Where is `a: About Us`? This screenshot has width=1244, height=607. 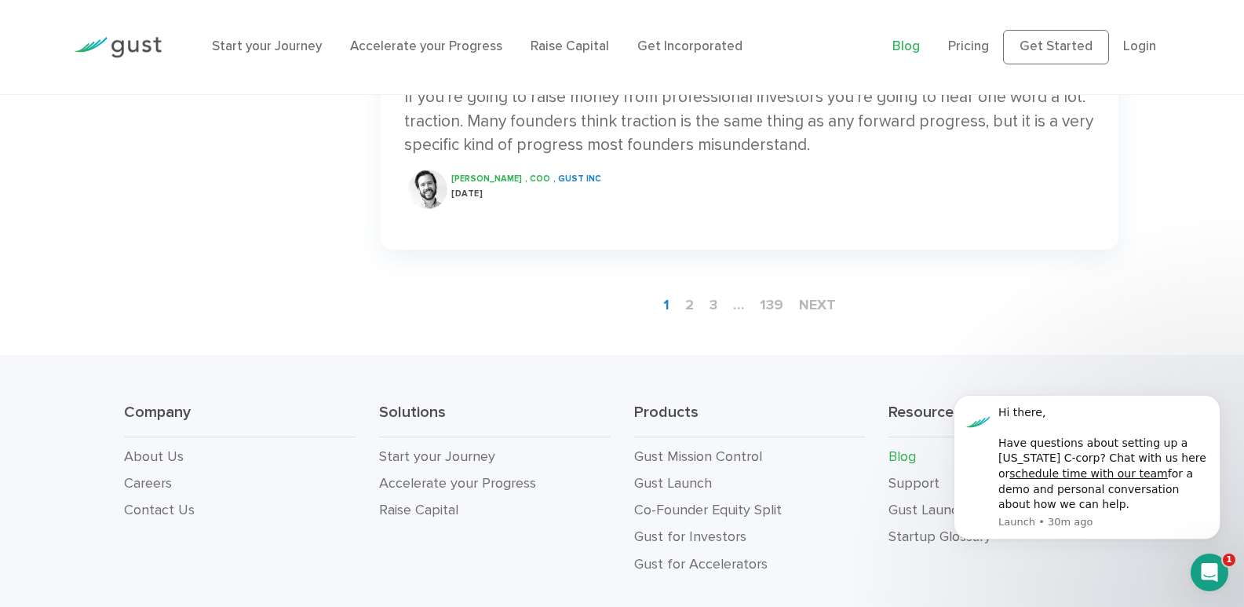
a: About Us is located at coordinates (154, 456).